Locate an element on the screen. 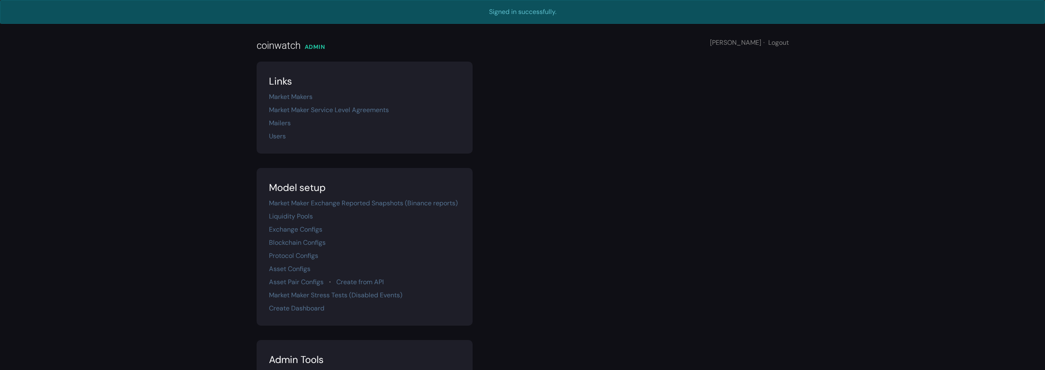 The image size is (1045, 370). a: Create Dashboard is located at coordinates (296, 308).